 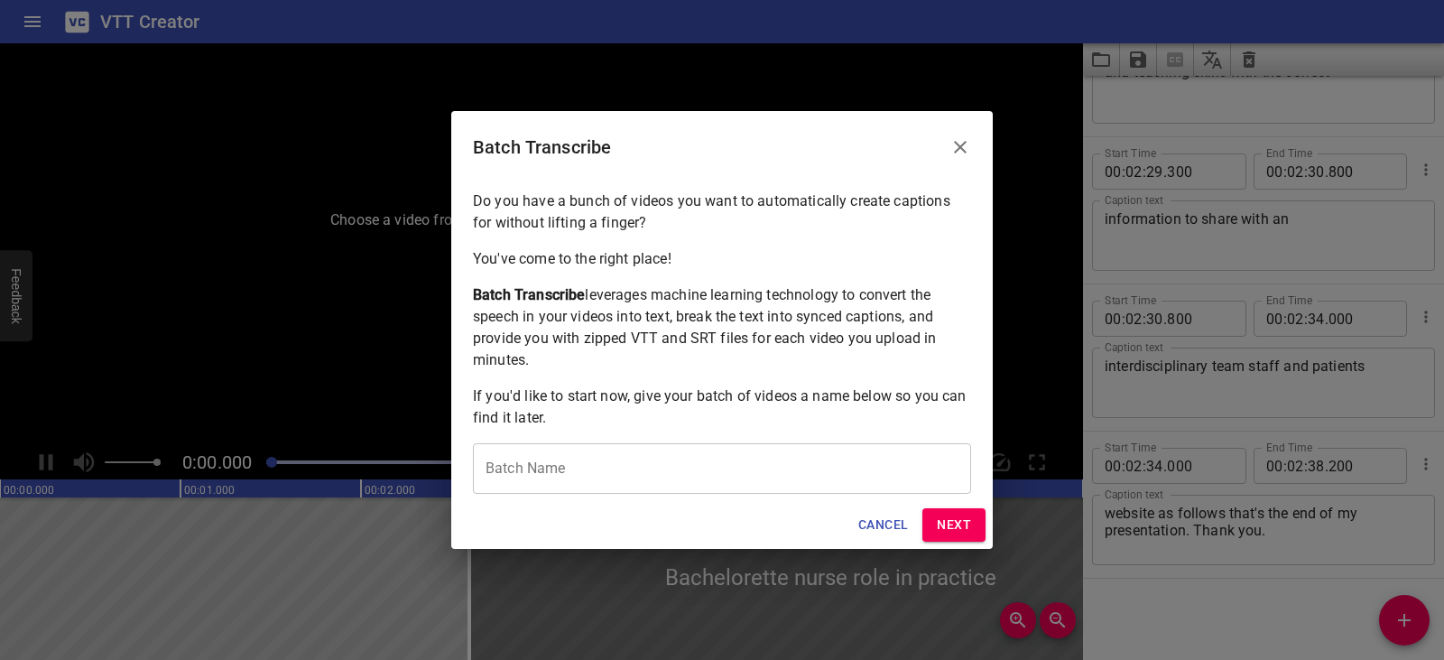 I want to click on p: leverages machine learning technology to convert the speech in your videos into text, break the t..., so click(x=722, y=327).